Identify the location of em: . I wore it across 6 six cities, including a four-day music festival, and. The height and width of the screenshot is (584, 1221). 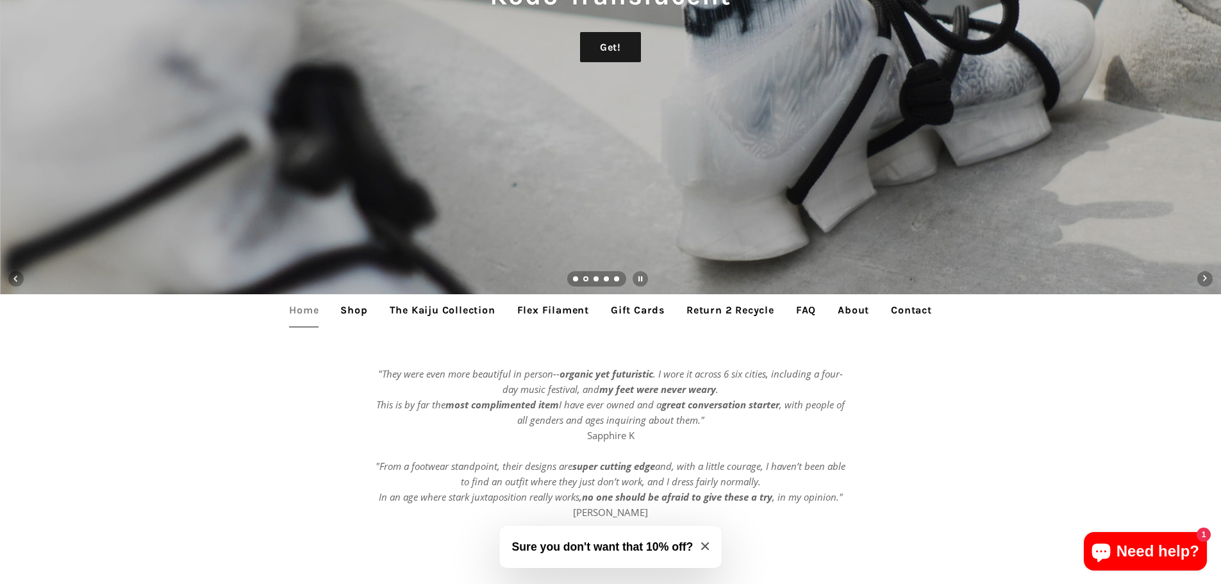
(673, 382).